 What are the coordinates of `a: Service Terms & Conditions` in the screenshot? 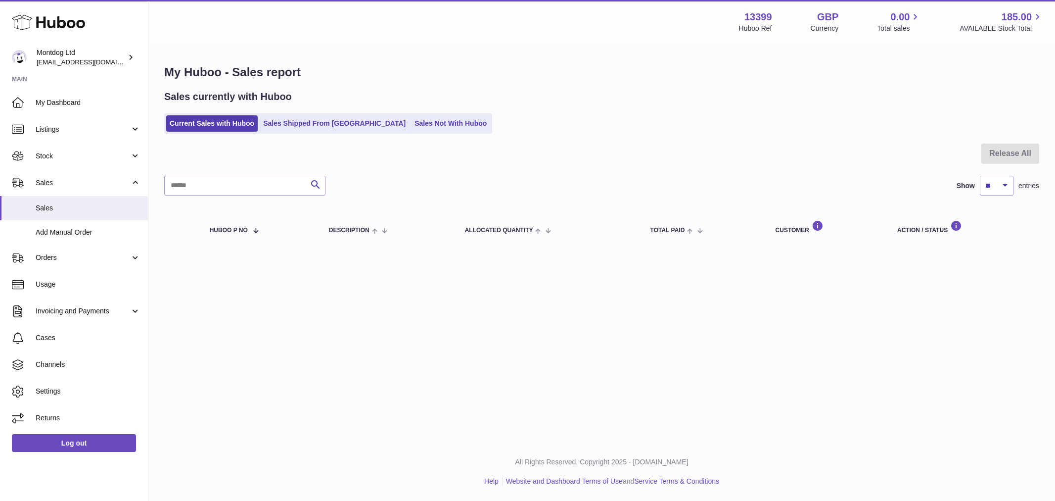 It's located at (677, 481).